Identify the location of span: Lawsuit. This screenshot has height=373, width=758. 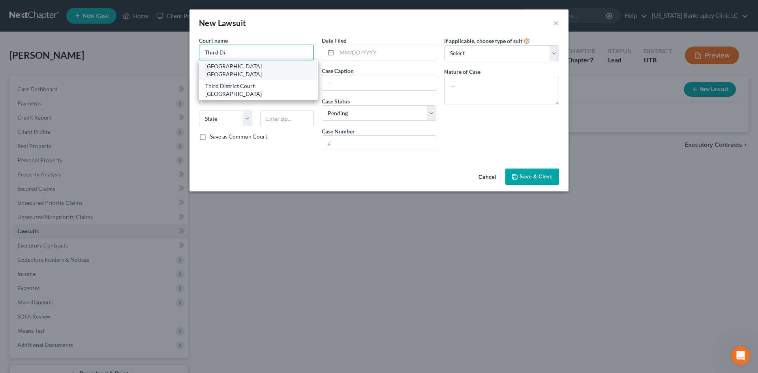
(232, 23).